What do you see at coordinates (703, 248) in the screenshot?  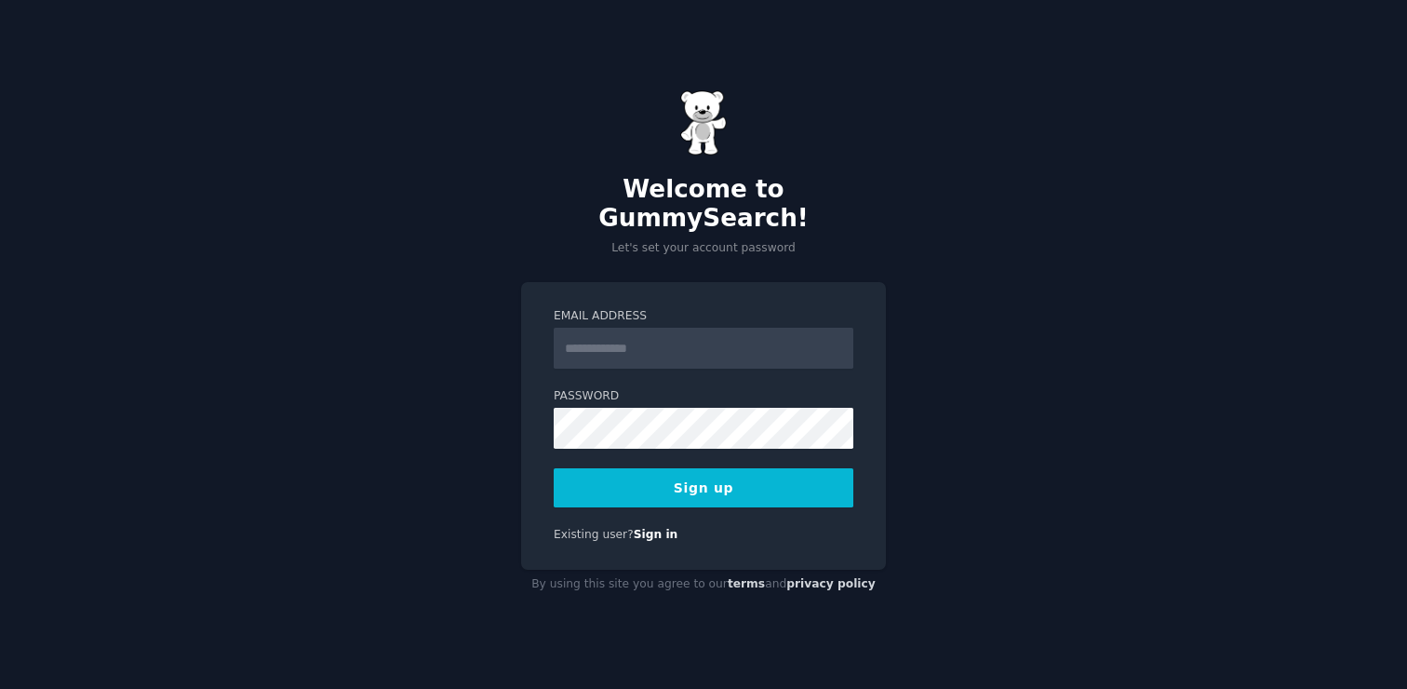 I see `p: Let's set your account password` at bounding box center [703, 248].